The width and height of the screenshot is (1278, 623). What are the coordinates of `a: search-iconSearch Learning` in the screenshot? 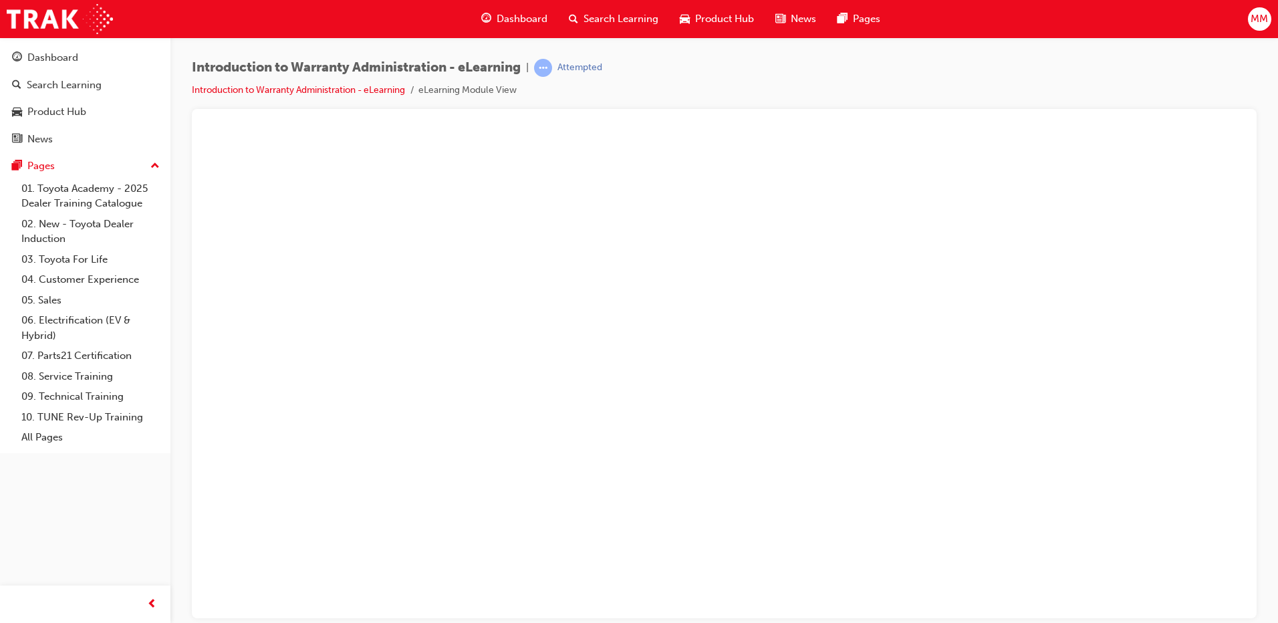 It's located at (614, 19).